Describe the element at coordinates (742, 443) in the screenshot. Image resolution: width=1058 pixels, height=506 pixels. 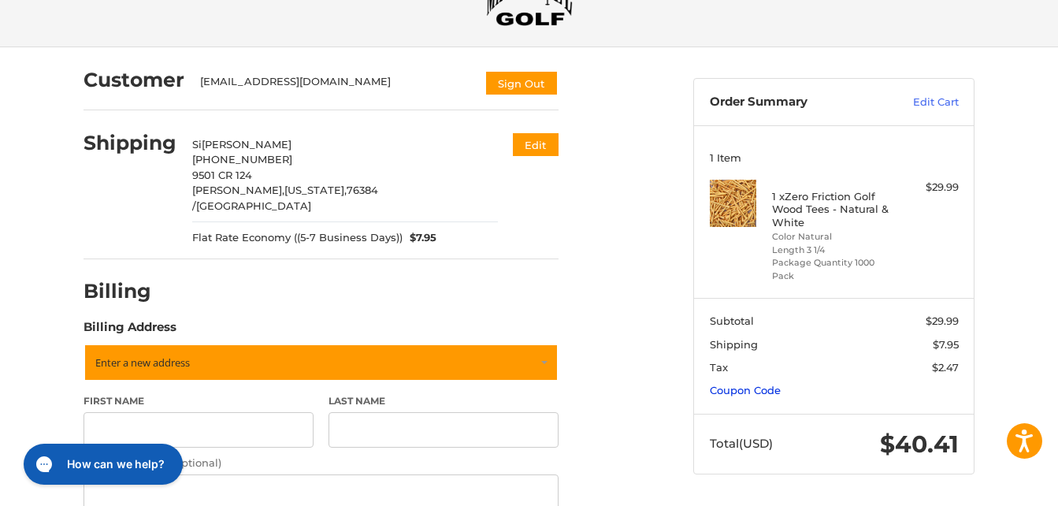
I see `span: Total (USD)` at that location.